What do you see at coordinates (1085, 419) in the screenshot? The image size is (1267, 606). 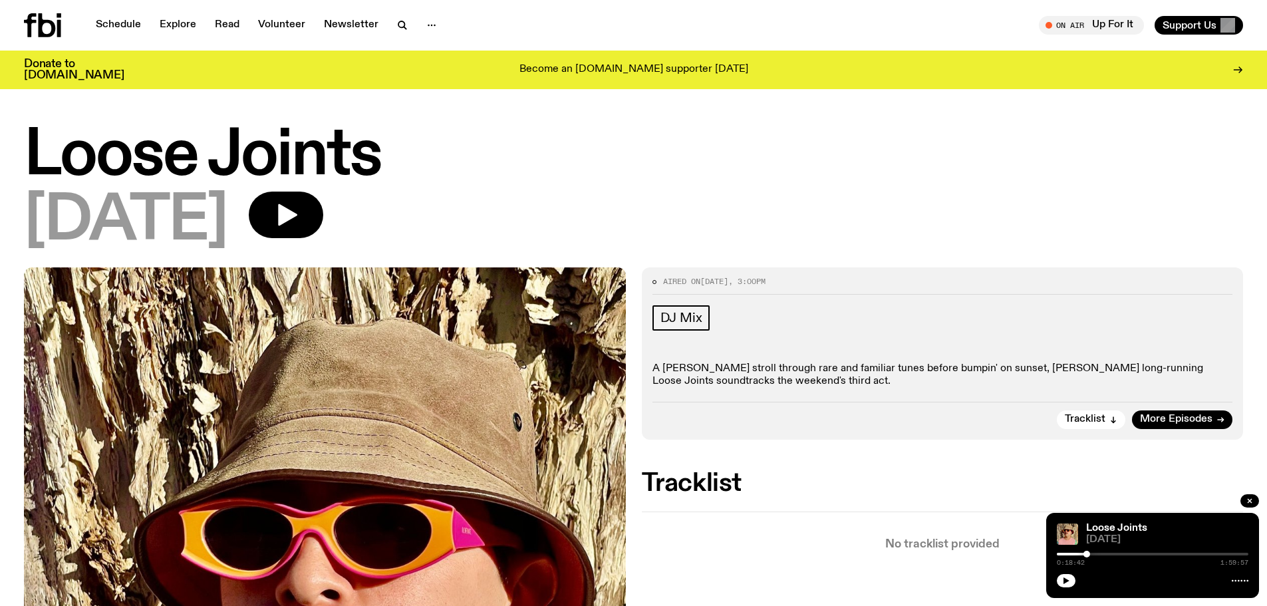 I see `span: Tracklist` at bounding box center [1085, 419].